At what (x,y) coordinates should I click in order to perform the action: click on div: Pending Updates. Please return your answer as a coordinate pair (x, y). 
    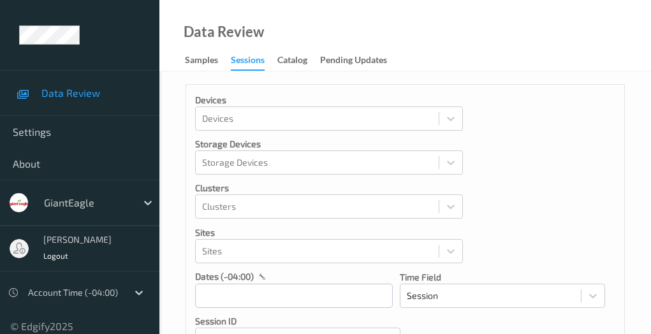
    Looking at the image, I should click on (353, 61).